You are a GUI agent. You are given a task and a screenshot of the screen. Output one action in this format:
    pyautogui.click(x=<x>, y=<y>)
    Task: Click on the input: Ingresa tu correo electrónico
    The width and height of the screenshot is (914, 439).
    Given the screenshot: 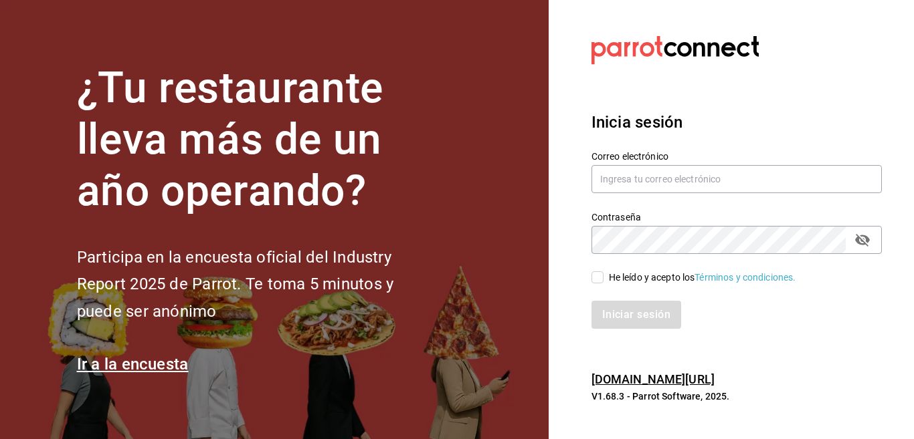 What is the action you would take?
    pyautogui.click(x=736, y=179)
    